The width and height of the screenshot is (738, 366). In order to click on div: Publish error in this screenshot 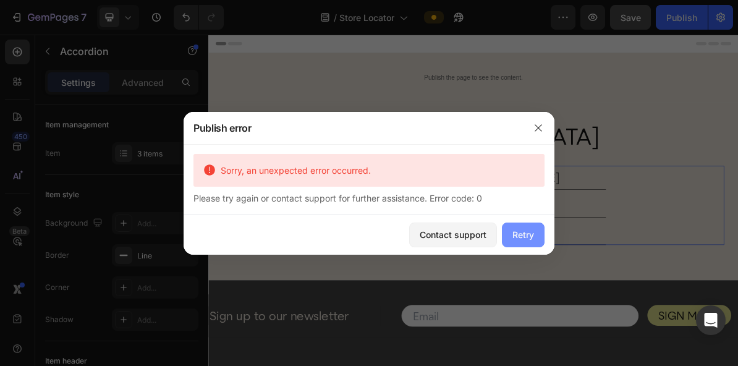, I will do `click(353, 128)`.